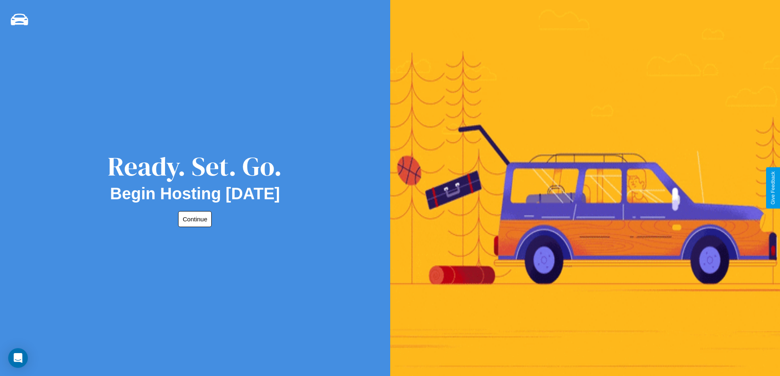 The height and width of the screenshot is (376, 780). What do you see at coordinates (195, 219) in the screenshot?
I see `button: Continue` at bounding box center [195, 219].